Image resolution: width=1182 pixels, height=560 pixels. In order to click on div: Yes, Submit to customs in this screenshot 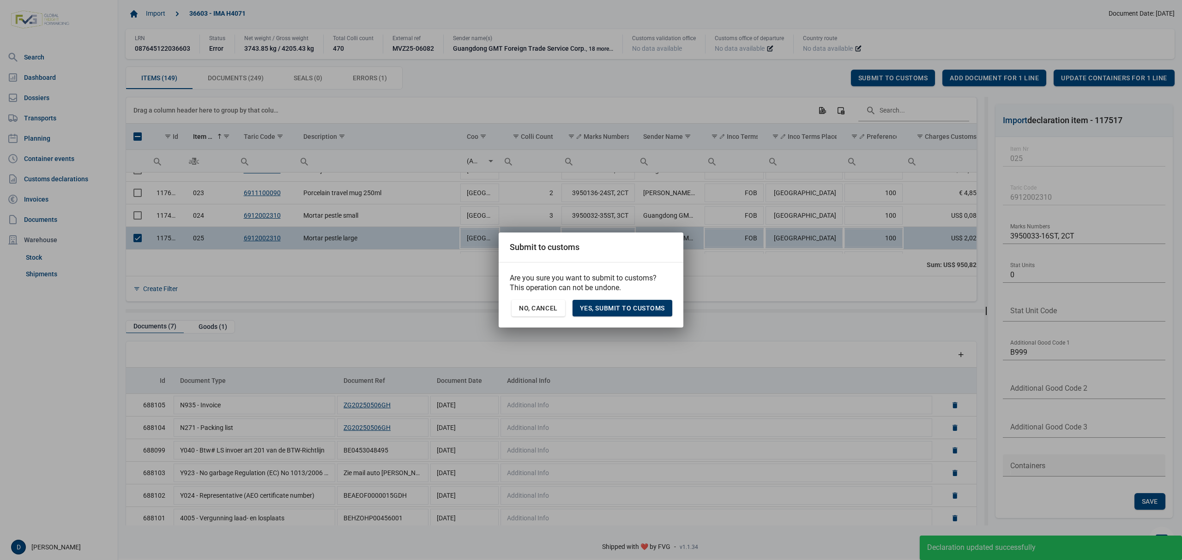, I will do `click(622, 308)`.